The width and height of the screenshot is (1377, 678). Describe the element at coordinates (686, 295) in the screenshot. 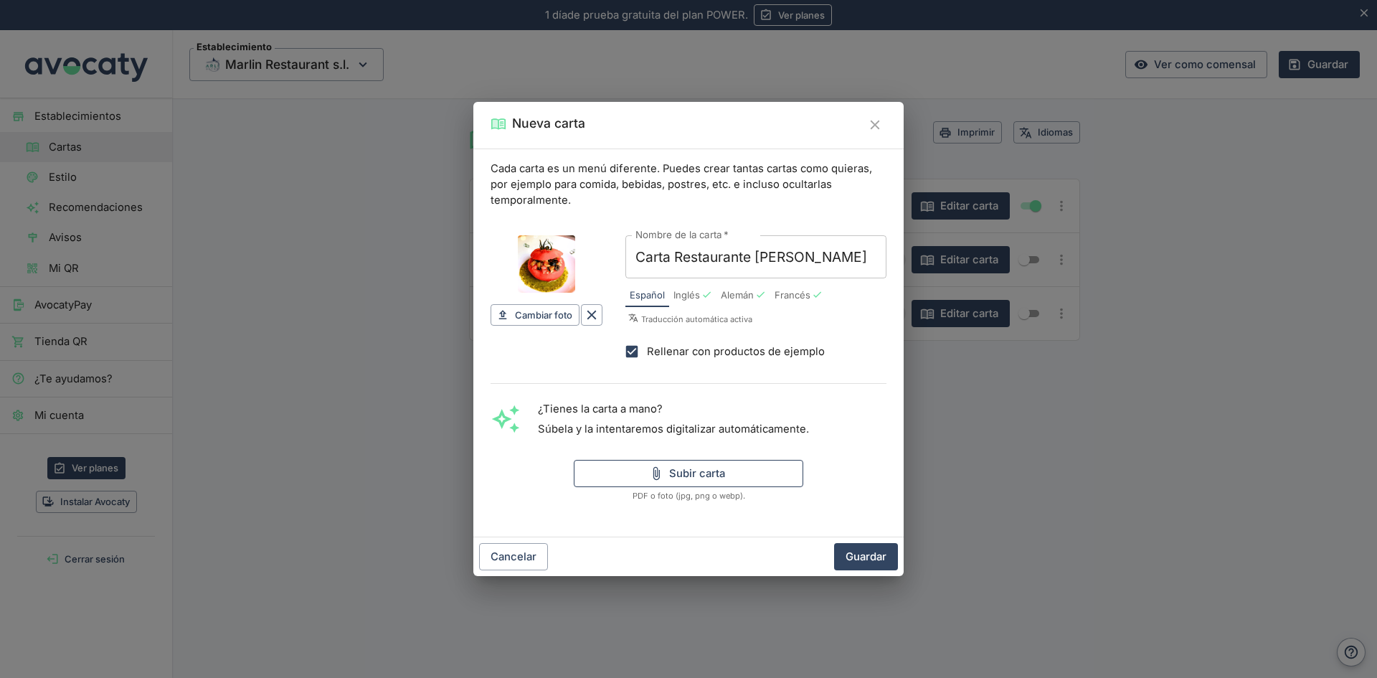

I see `span: Inglés` at that location.